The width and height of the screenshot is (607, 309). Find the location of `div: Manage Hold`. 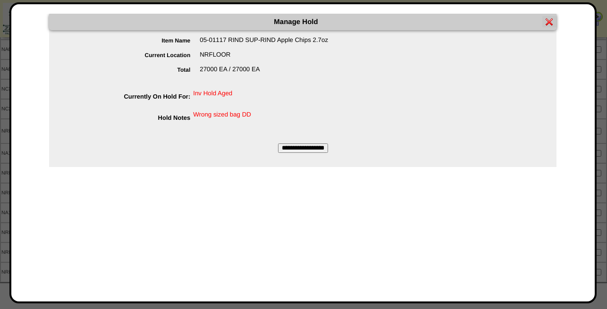

div: Manage Hold is located at coordinates (302, 22).